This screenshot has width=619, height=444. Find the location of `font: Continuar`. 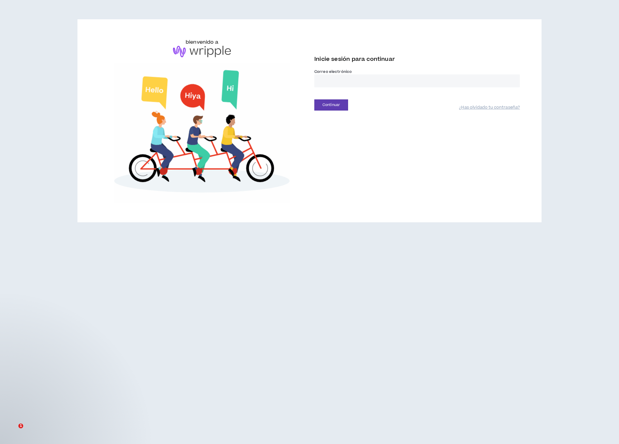

font: Continuar is located at coordinates (331, 105).